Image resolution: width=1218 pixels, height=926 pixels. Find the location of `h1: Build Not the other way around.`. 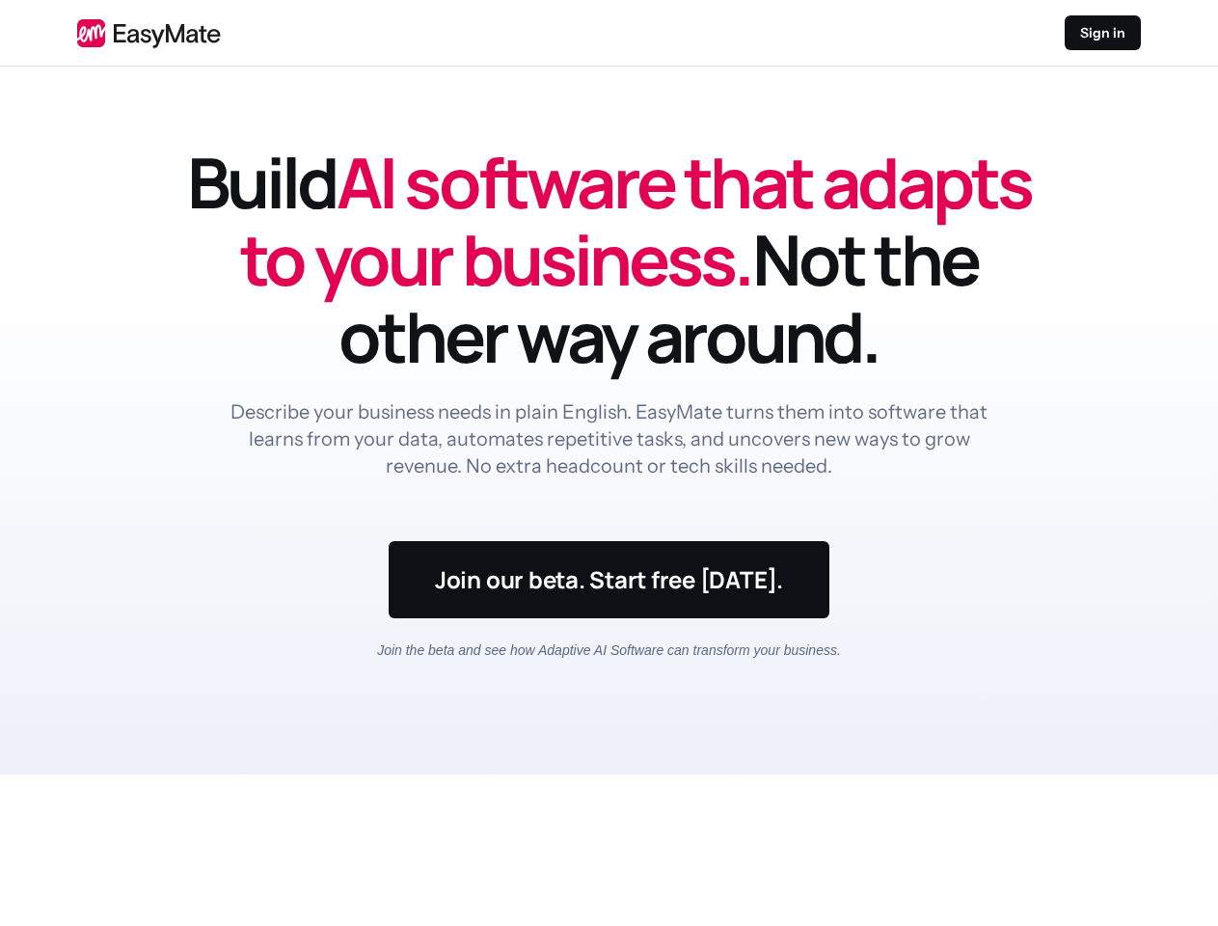

h1: Build Not the other way around. is located at coordinates (609, 259).